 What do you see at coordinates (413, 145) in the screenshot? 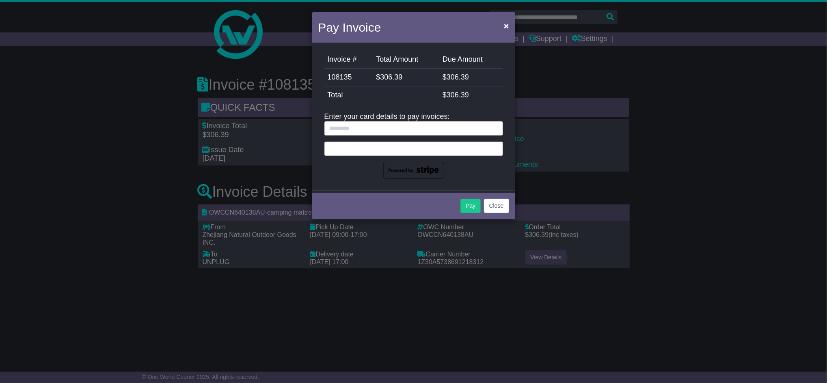
I see `div: Enter your card details to pay invoices:` at bounding box center [413, 145].